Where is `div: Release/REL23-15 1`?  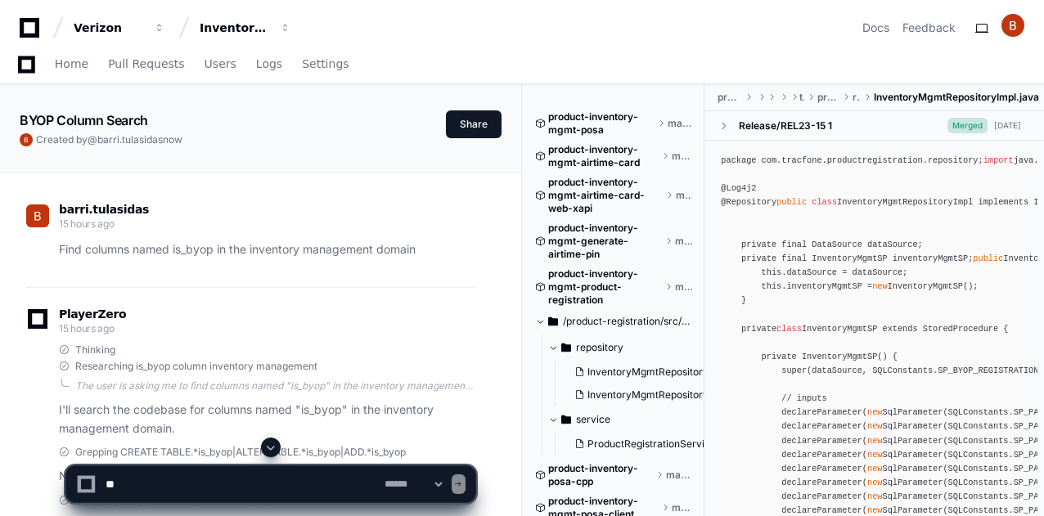 div: Release/REL23-15 1 is located at coordinates (786, 126).